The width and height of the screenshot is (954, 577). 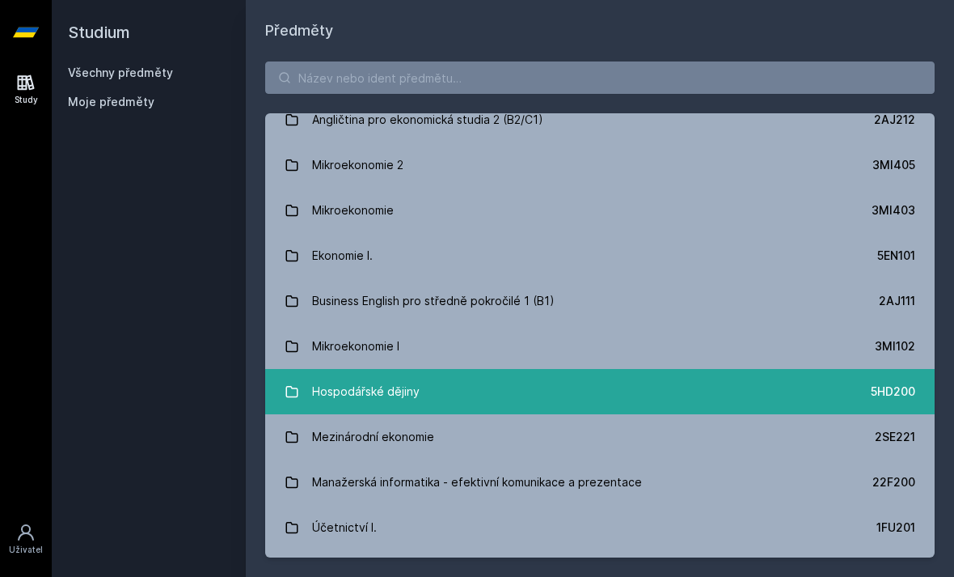 I want to click on div: Mikroekonomie, so click(x=353, y=210).